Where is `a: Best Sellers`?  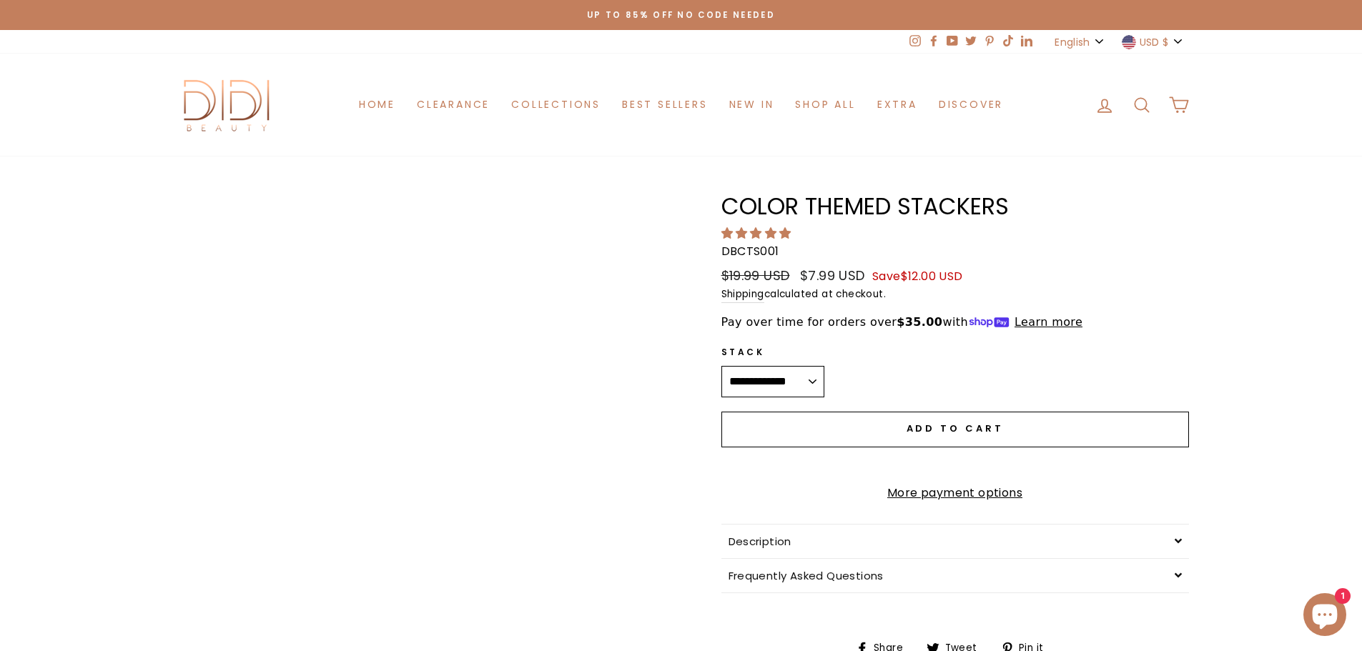 a: Best Sellers is located at coordinates (665, 104).